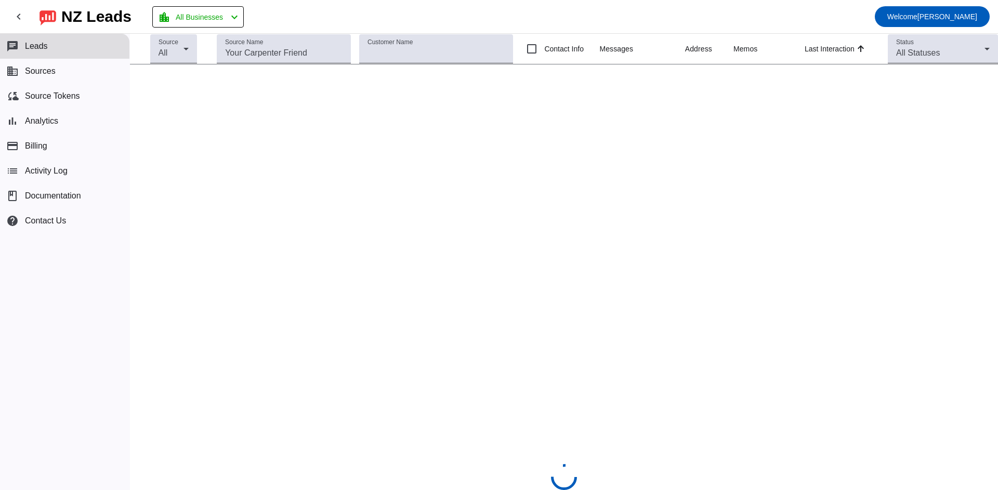 The width and height of the screenshot is (998, 490). Describe the element at coordinates (709, 49) in the screenshot. I see `th: Address` at that location.